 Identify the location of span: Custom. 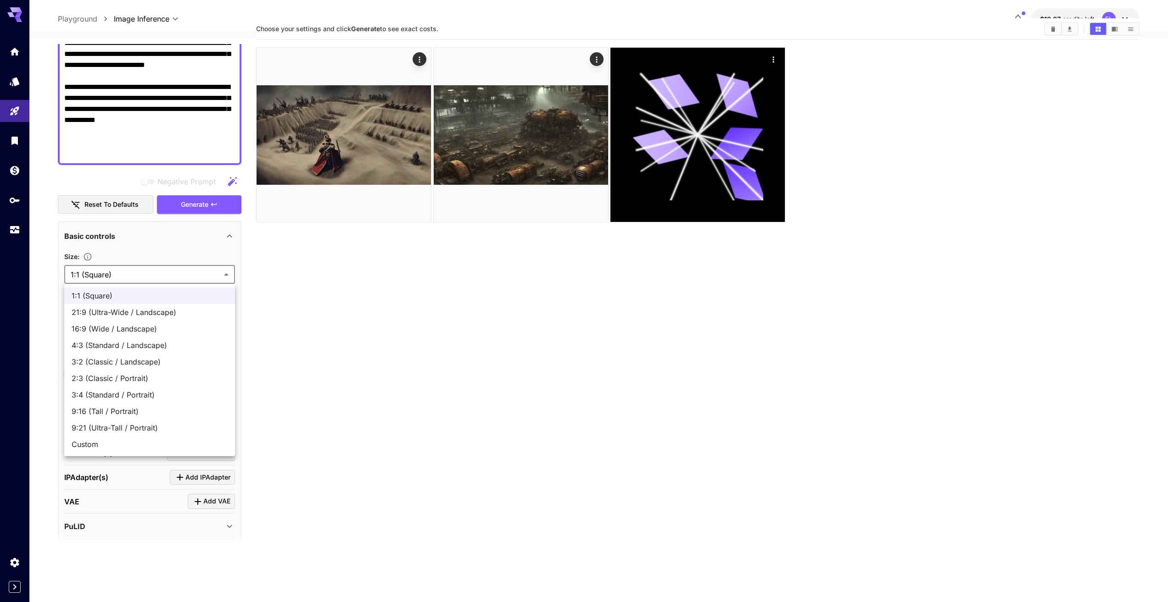
(150, 445).